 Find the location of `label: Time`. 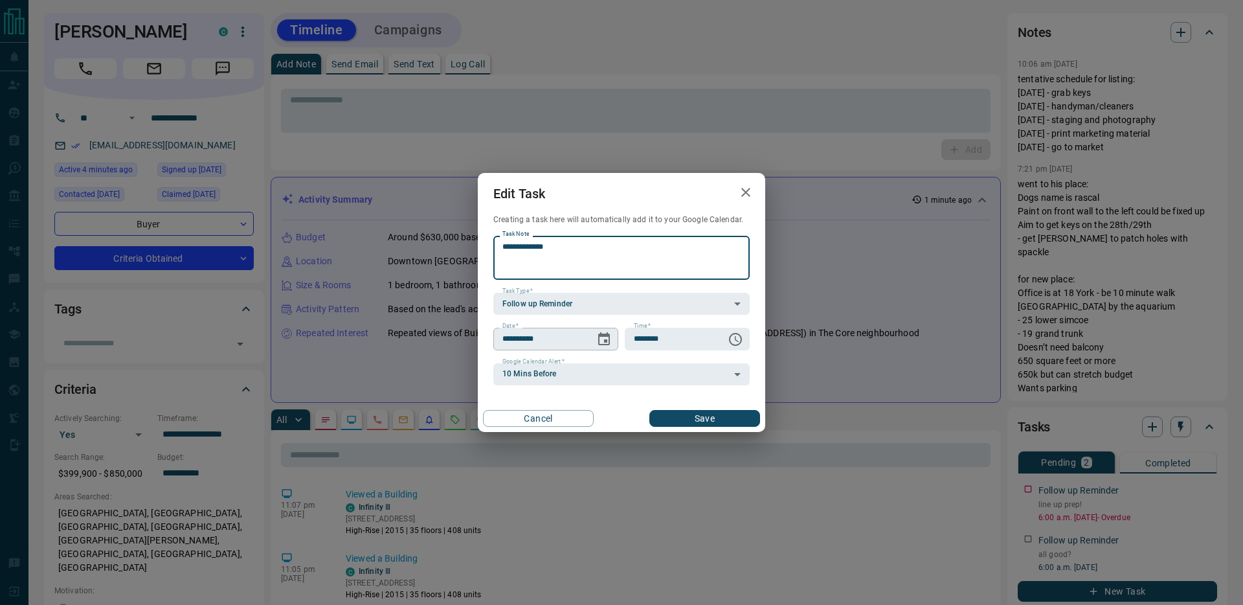

label: Time is located at coordinates (642, 326).